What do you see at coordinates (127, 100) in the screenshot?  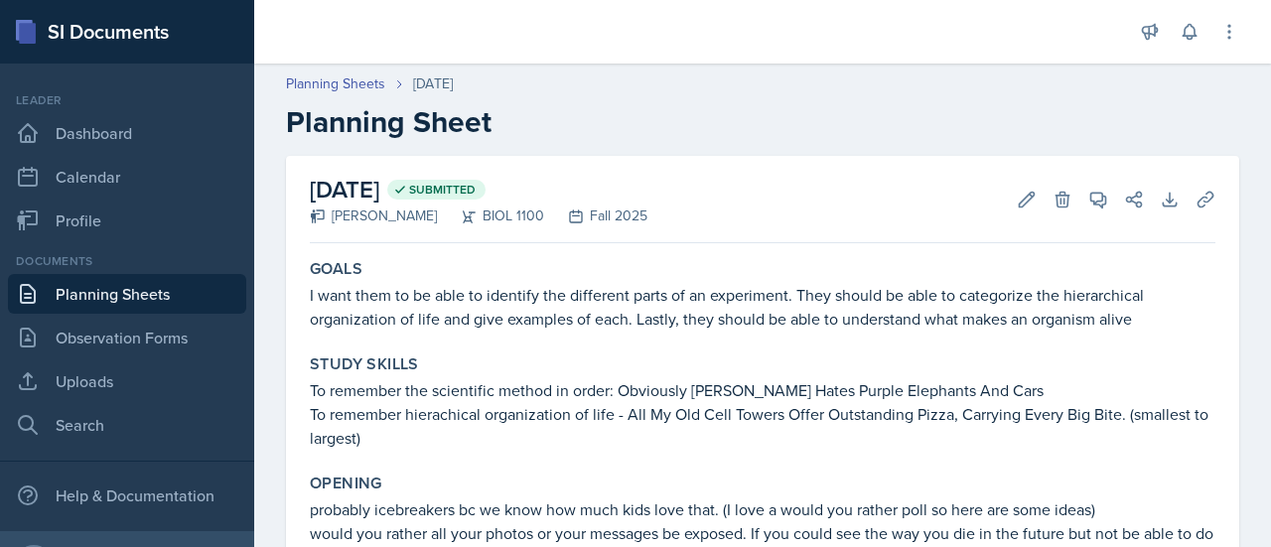 I see `div: Leader` at bounding box center [127, 100].